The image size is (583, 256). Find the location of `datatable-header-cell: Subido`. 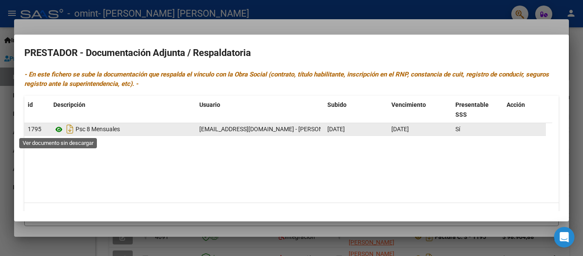

datatable-header-cell: Subido is located at coordinates (356, 110).